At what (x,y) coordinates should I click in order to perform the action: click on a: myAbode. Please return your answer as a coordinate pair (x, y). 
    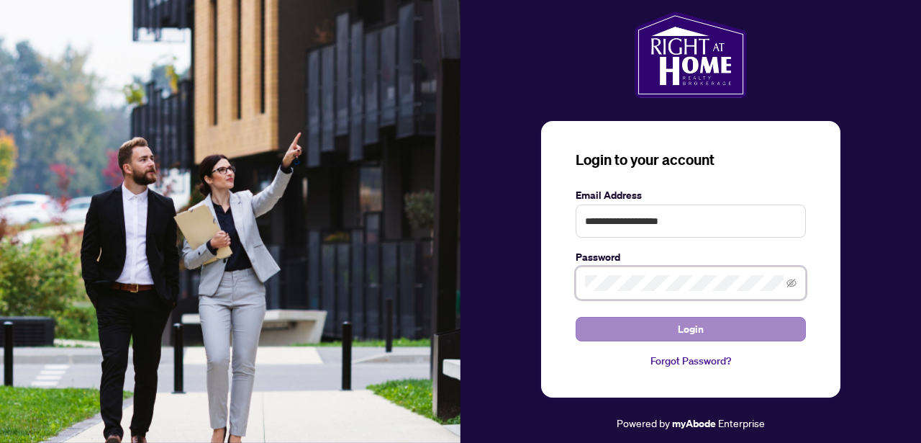
    Looking at the image, I should click on (694, 423).